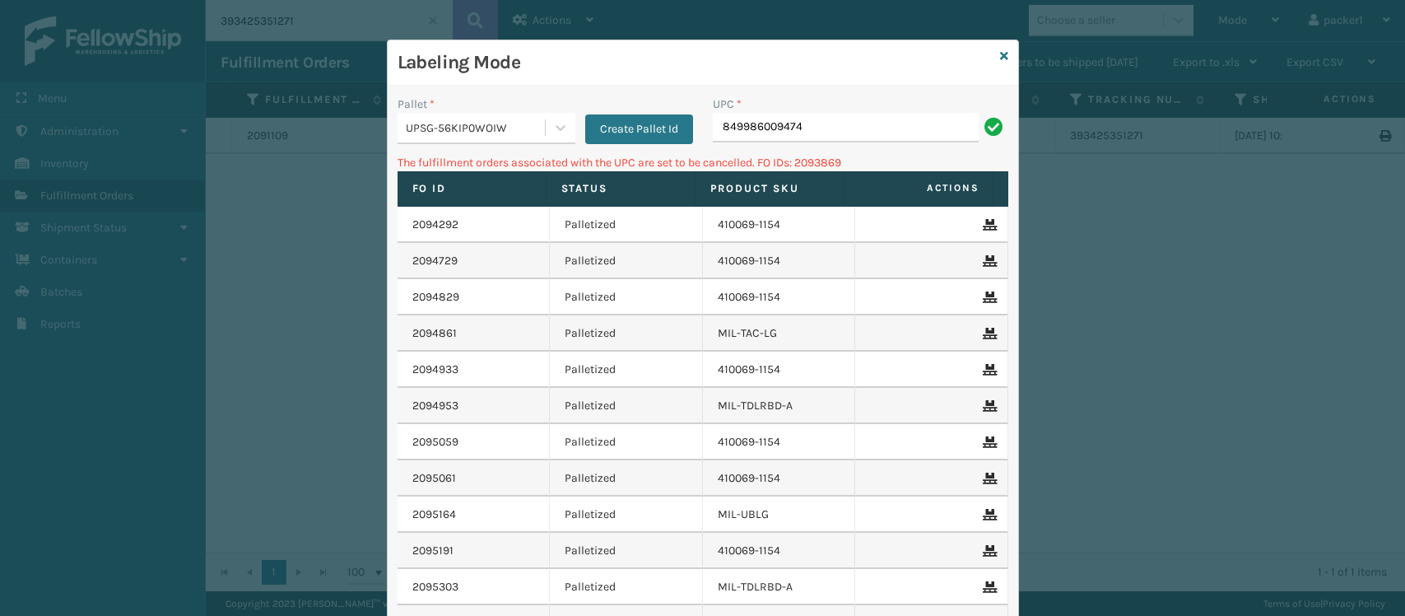 The width and height of the screenshot is (1405, 616). What do you see at coordinates (920, 188) in the screenshot?
I see `span: Actions` at bounding box center [920, 188].